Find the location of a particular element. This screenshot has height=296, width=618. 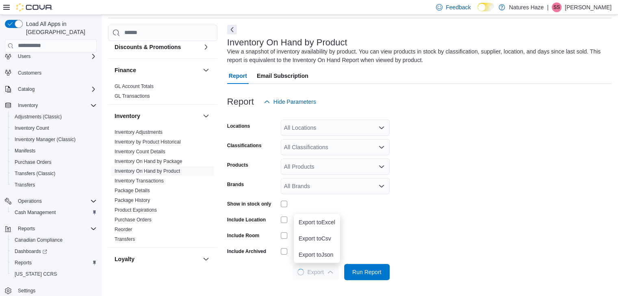

label: Products is located at coordinates (238, 165).